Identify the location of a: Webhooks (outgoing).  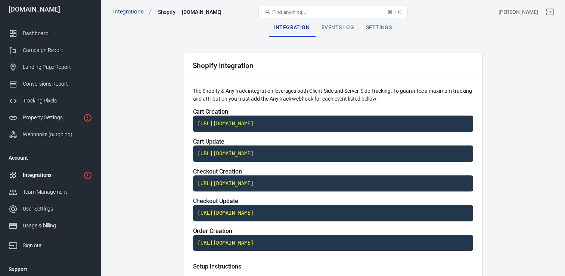
(50, 134).